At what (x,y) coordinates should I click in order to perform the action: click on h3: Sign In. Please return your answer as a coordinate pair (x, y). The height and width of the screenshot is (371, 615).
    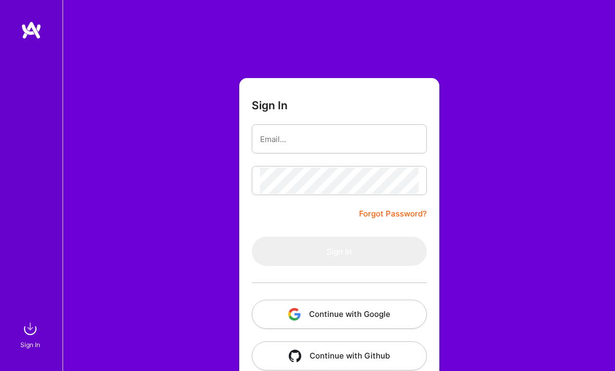
    Looking at the image, I should click on (269, 105).